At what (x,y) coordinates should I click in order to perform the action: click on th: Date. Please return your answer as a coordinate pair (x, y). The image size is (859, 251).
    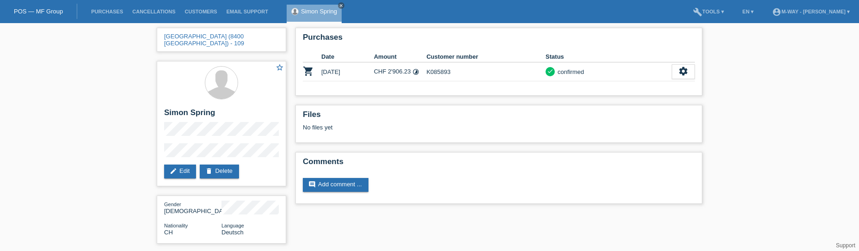
    Looking at the image, I should click on (348, 57).